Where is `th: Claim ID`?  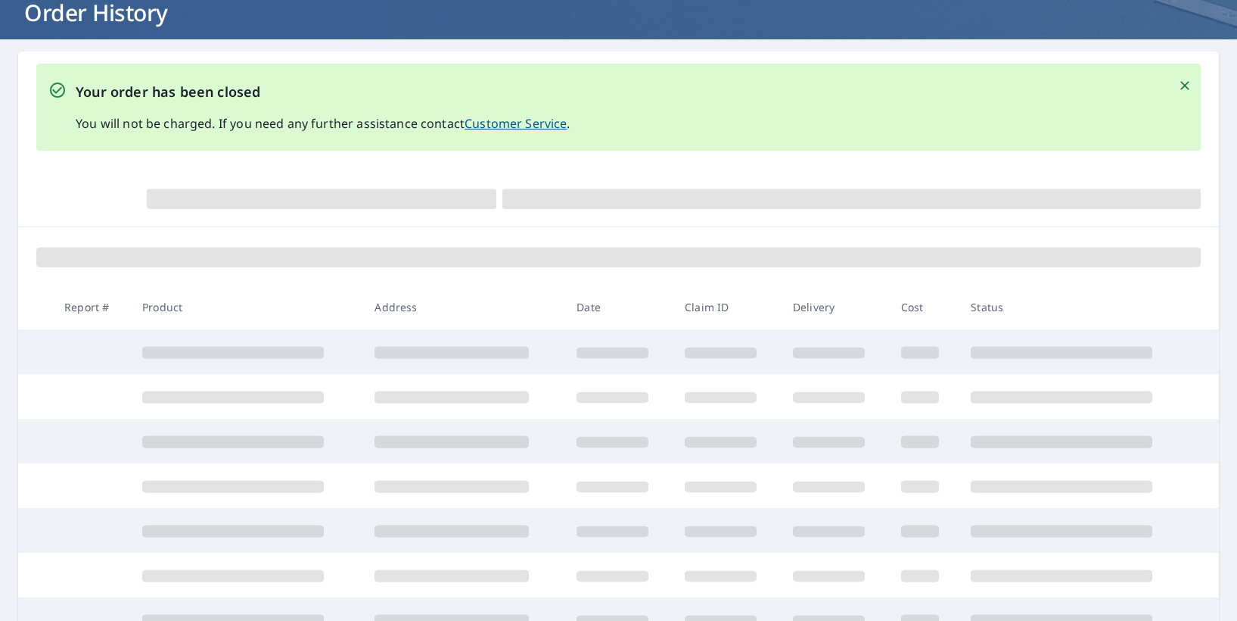
th: Claim ID is located at coordinates (727, 307).